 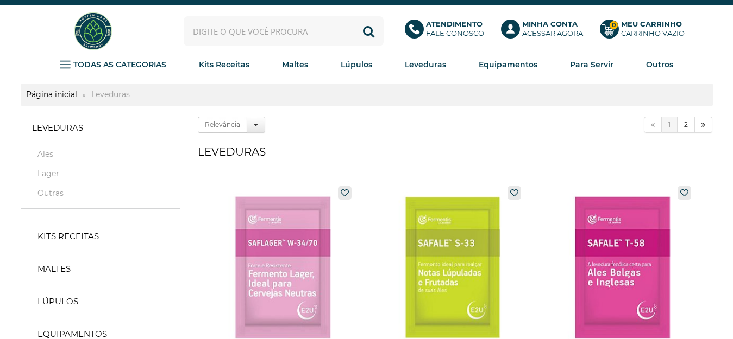 What do you see at coordinates (455, 29) in the screenshot?
I see `p: Fale conosco` at bounding box center [455, 29].